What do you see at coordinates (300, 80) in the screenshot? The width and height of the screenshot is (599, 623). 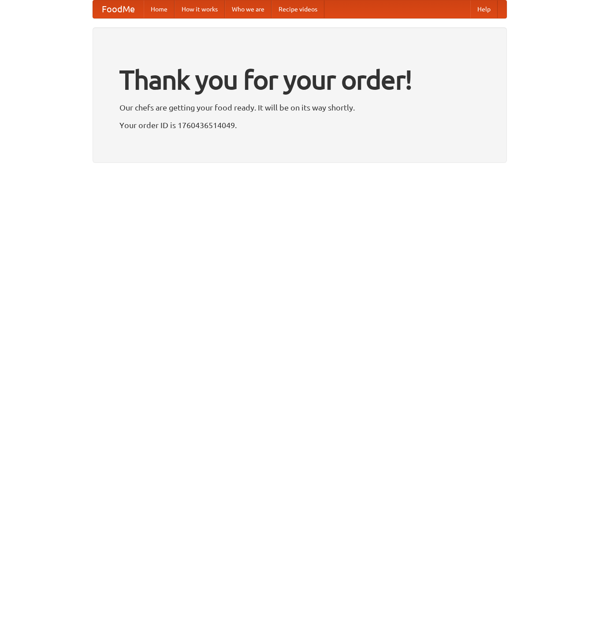 I see `h1: Thank you for your order!` at bounding box center [300, 80].